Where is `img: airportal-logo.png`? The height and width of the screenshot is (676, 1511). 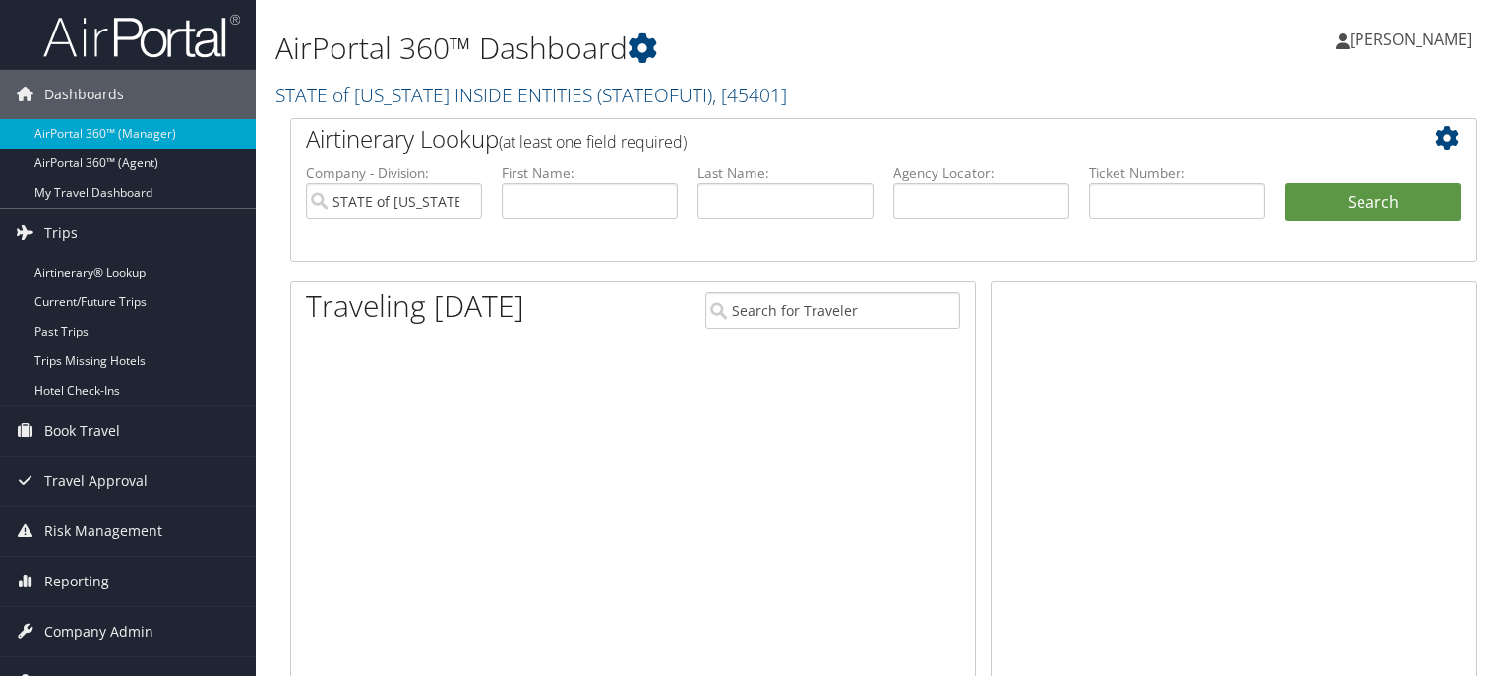 img: airportal-logo.png is located at coordinates (142, 35).